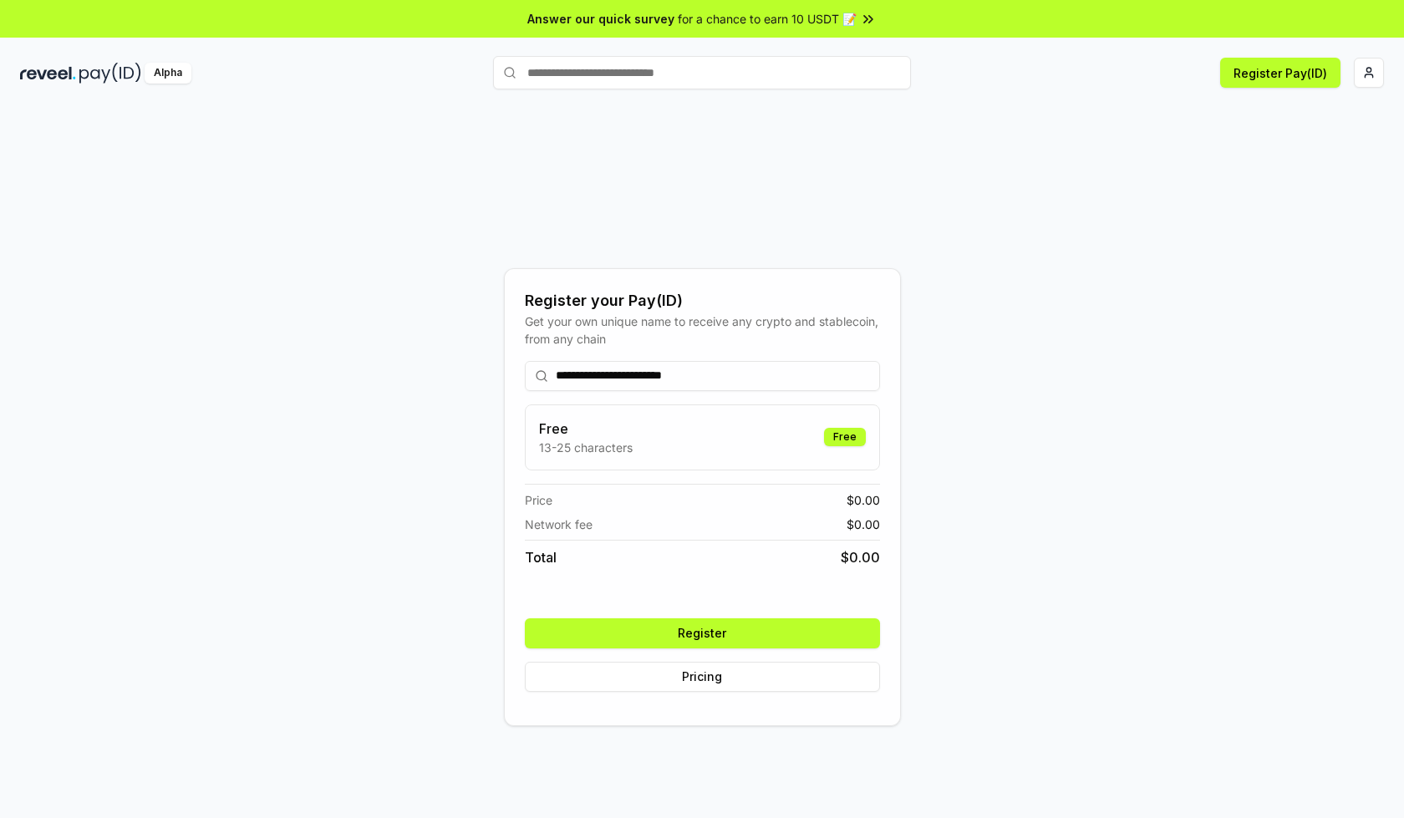 This screenshot has height=818, width=1404. What do you see at coordinates (702, 634) in the screenshot?
I see `button: Register` at bounding box center [702, 634].